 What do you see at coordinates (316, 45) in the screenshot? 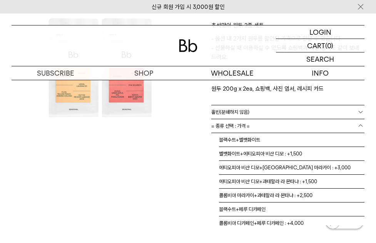
I see `p: CART` at bounding box center [316, 45].